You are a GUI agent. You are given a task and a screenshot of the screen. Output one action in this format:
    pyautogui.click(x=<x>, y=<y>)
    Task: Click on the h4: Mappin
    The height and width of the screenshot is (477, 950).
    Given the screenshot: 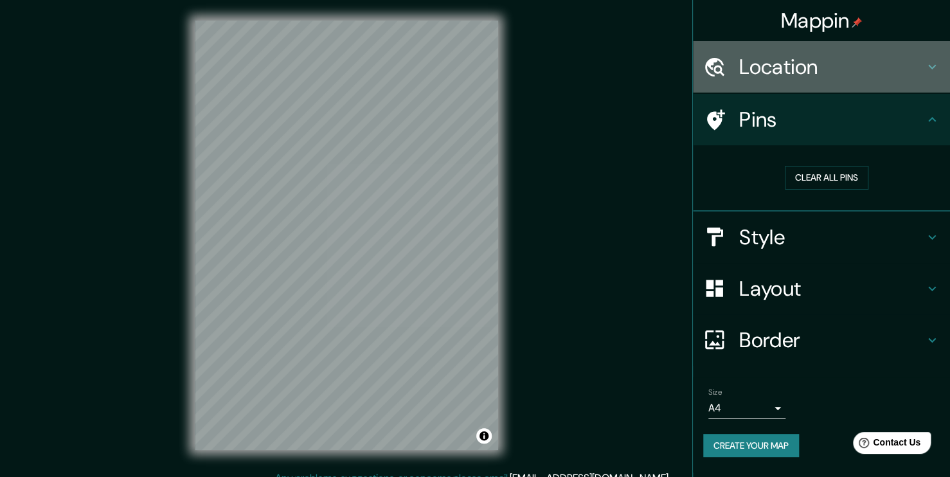 What is the action you would take?
    pyautogui.click(x=822, y=21)
    